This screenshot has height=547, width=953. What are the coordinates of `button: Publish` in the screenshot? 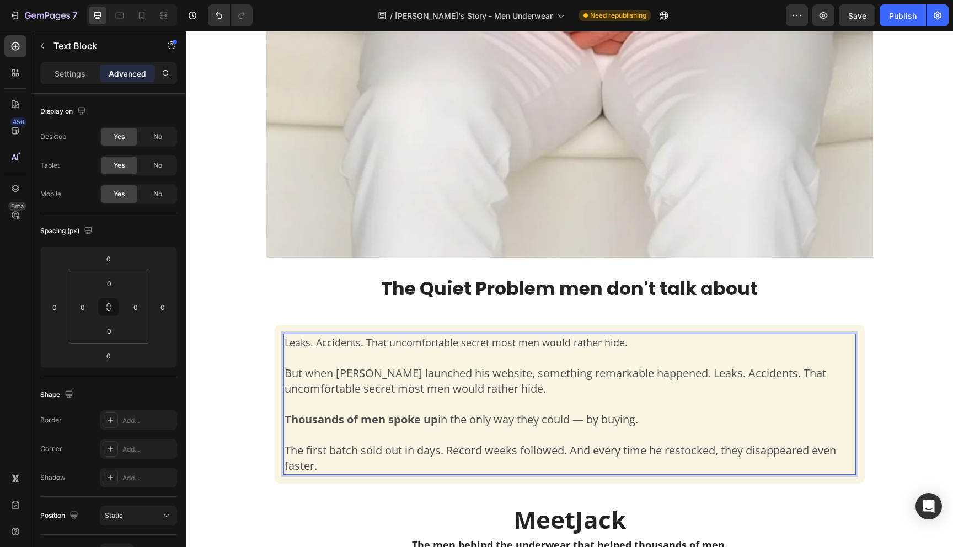 It's located at (903, 15).